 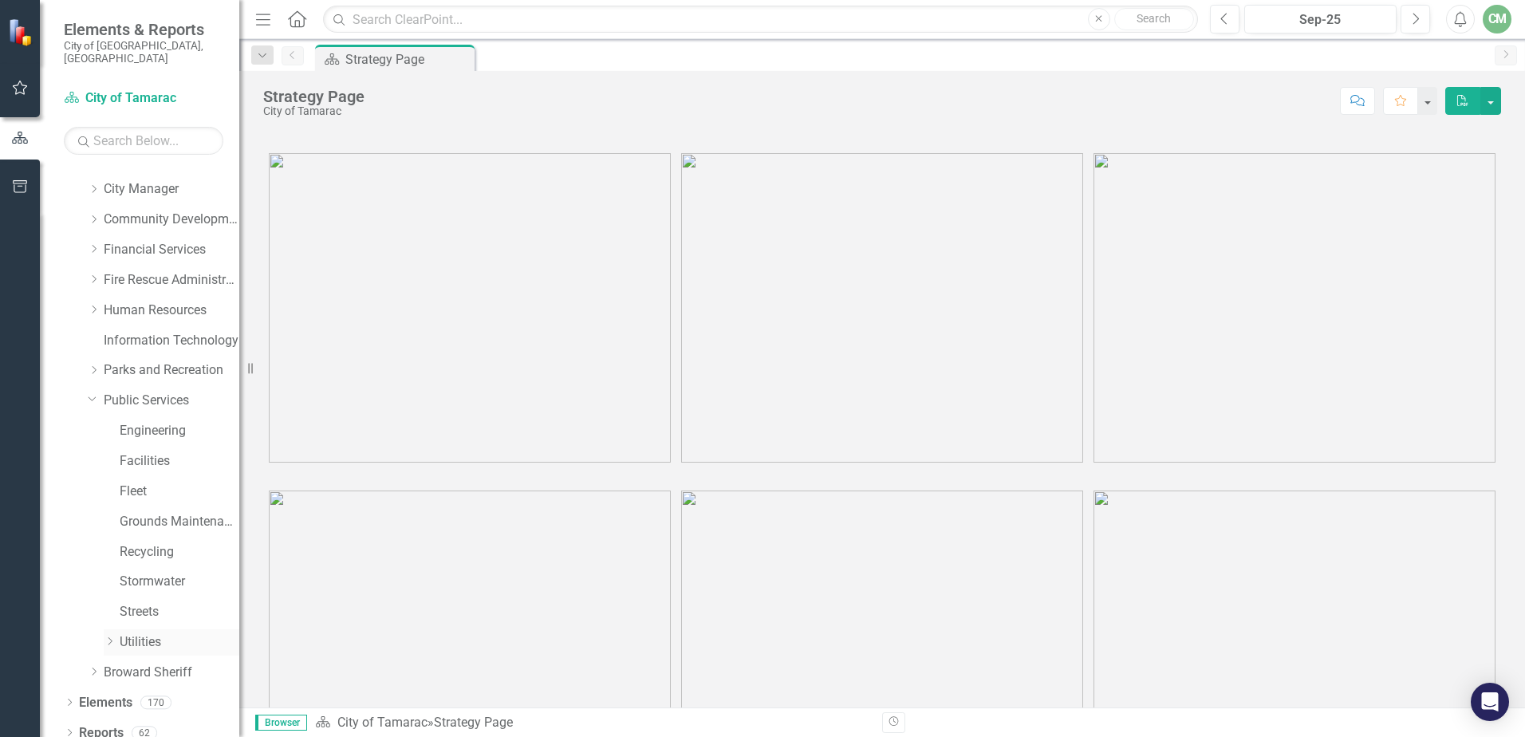 I want to click on a: Fire Rescue Administration, so click(x=171, y=280).